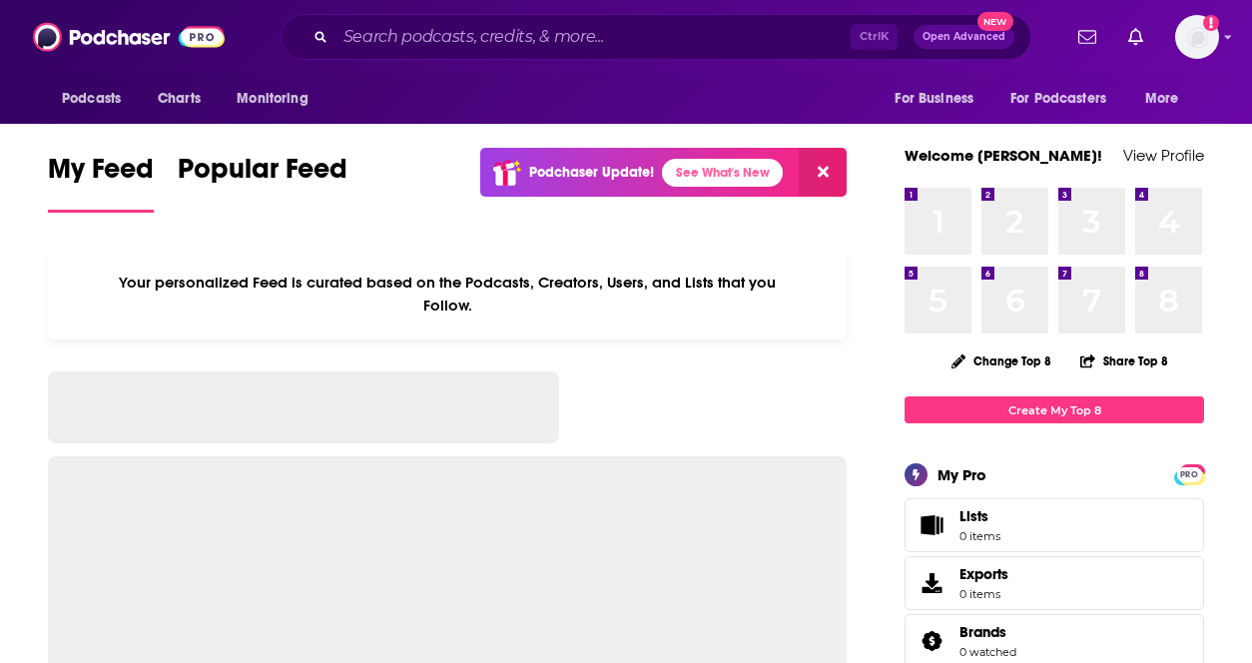  What do you see at coordinates (1189, 474) in the screenshot?
I see `span: PRO` at bounding box center [1189, 474].